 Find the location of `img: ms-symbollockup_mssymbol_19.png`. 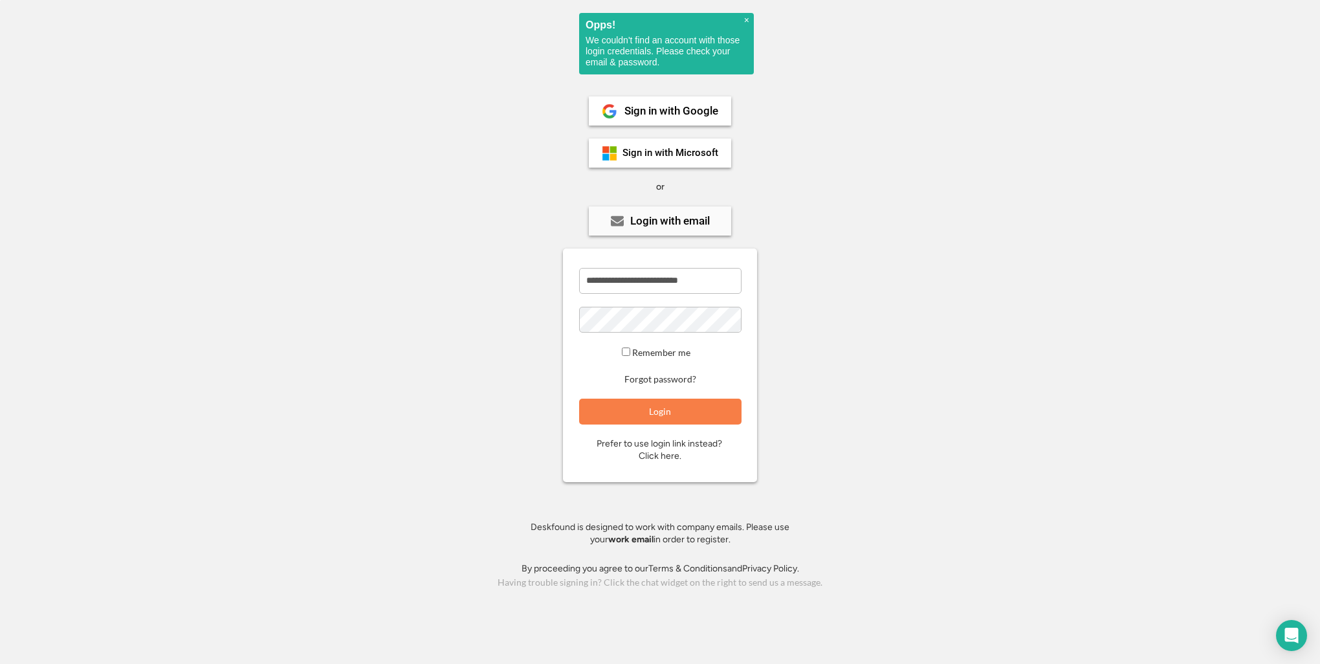

img: ms-symbollockup_mssymbol_19.png is located at coordinates (609, 153).